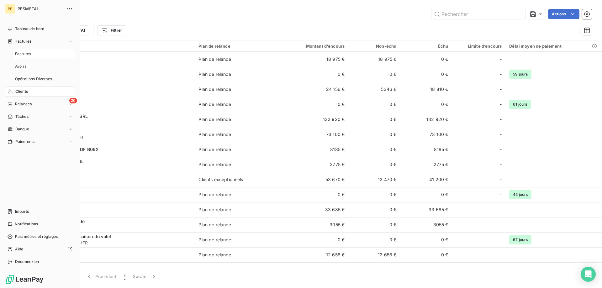 Image resolution: width=602 pixels, height=288 pixels. I want to click on span: AZSE/1480/BE, so click(117, 123).